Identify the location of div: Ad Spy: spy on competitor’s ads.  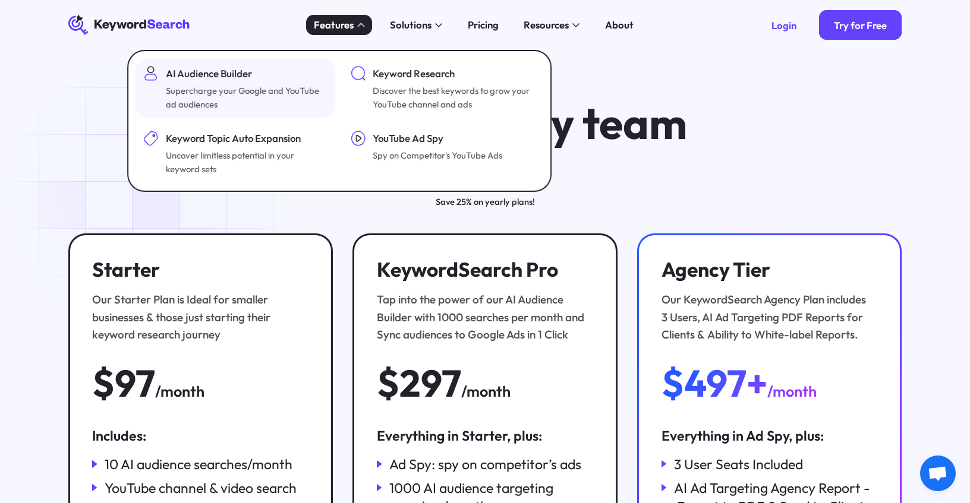
(485, 464).